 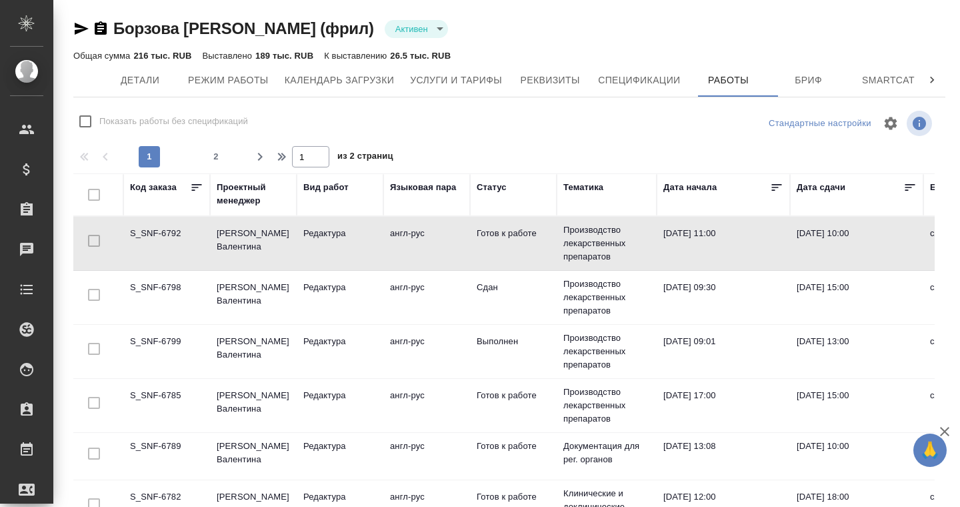 What do you see at coordinates (809, 80) in the screenshot?
I see `span: Бриф` at bounding box center [809, 80].